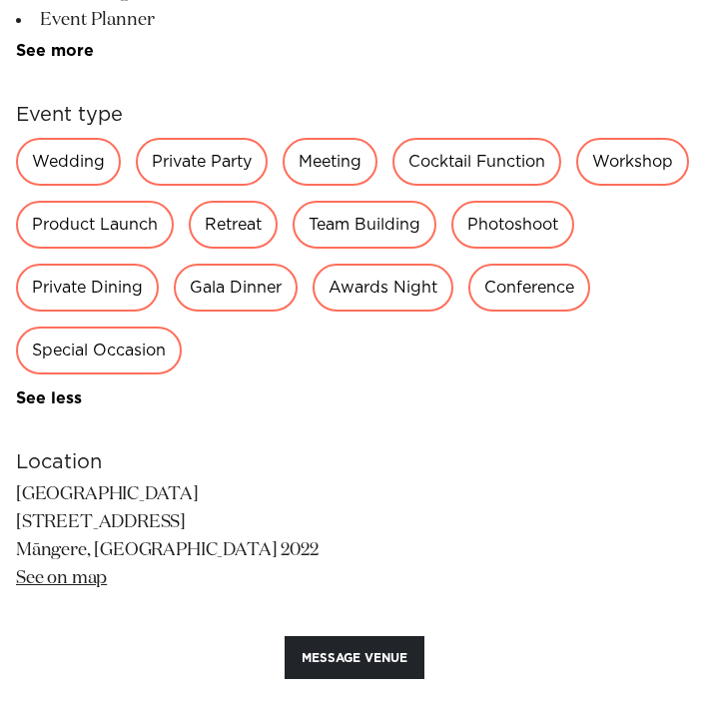  Describe the element at coordinates (61, 578) in the screenshot. I see `a: See on map` at that location.